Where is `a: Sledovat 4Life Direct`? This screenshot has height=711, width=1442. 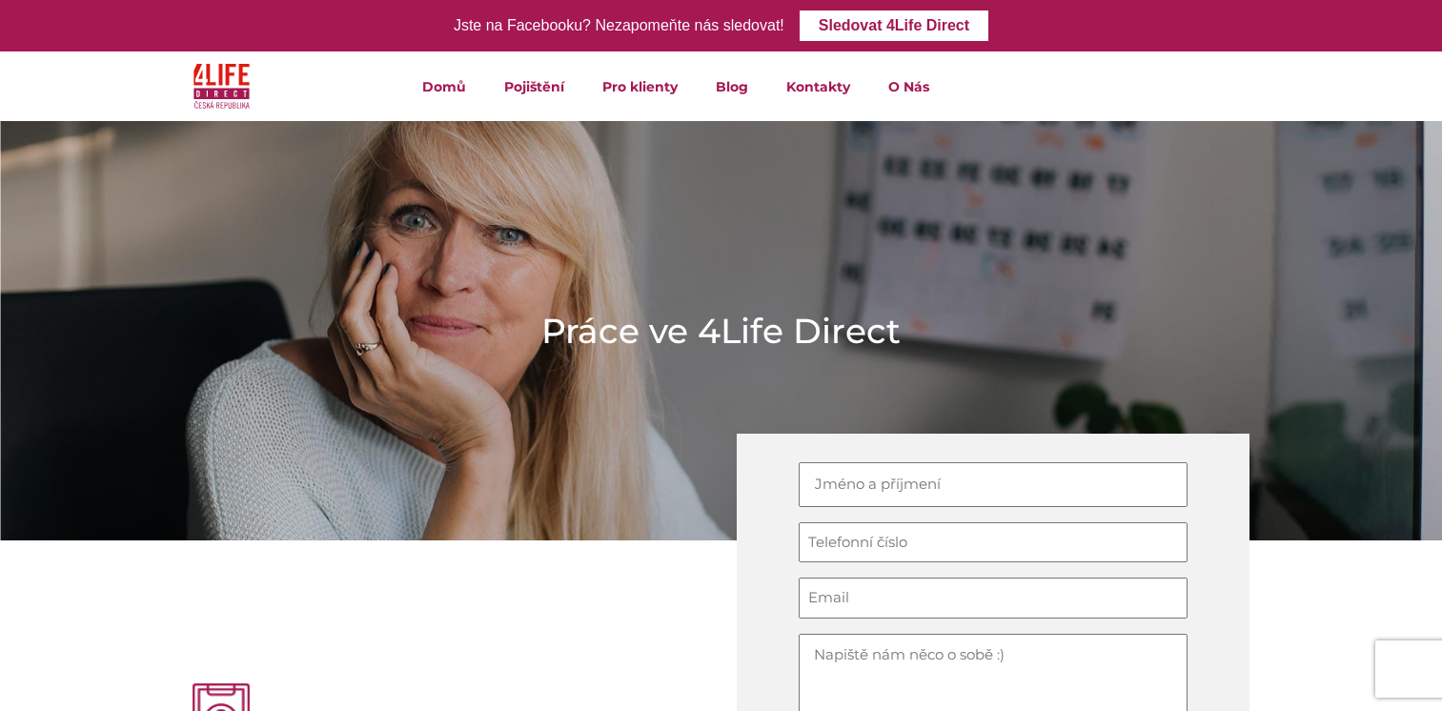
a: Sledovat 4Life Direct is located at coordinates (894, 26).